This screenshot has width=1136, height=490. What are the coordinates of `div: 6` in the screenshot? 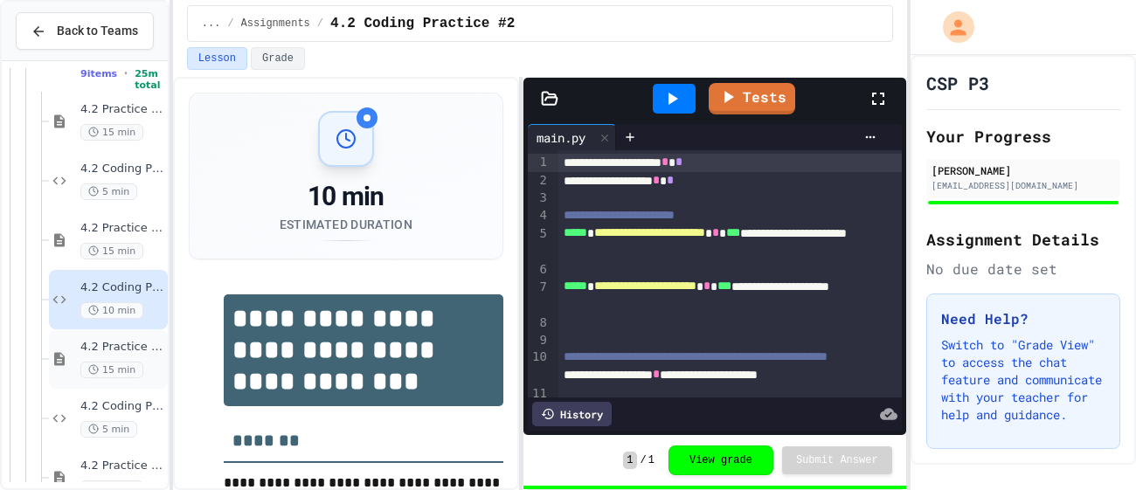 It's located at (538, 270).